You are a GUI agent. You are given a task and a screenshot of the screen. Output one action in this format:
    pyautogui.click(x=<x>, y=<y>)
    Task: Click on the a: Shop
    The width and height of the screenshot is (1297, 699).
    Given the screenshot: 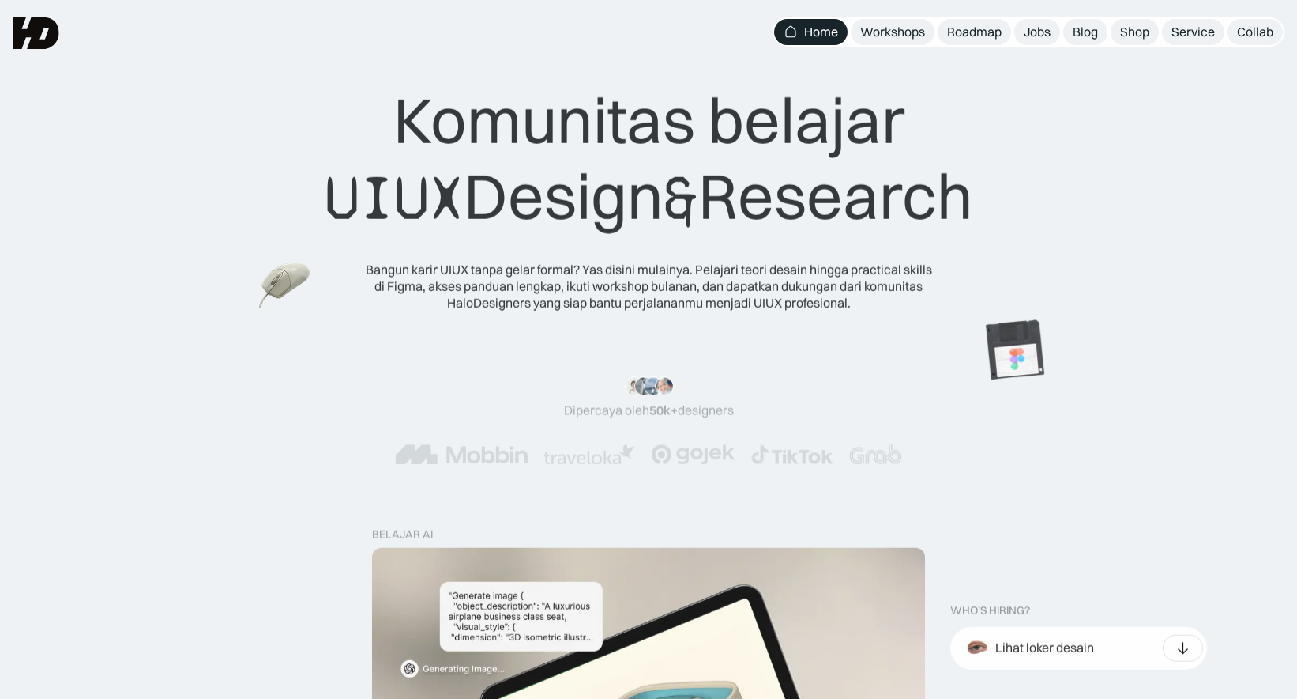 What is the action you would take?
    pyautogui.click(x=1135, y=32)
    